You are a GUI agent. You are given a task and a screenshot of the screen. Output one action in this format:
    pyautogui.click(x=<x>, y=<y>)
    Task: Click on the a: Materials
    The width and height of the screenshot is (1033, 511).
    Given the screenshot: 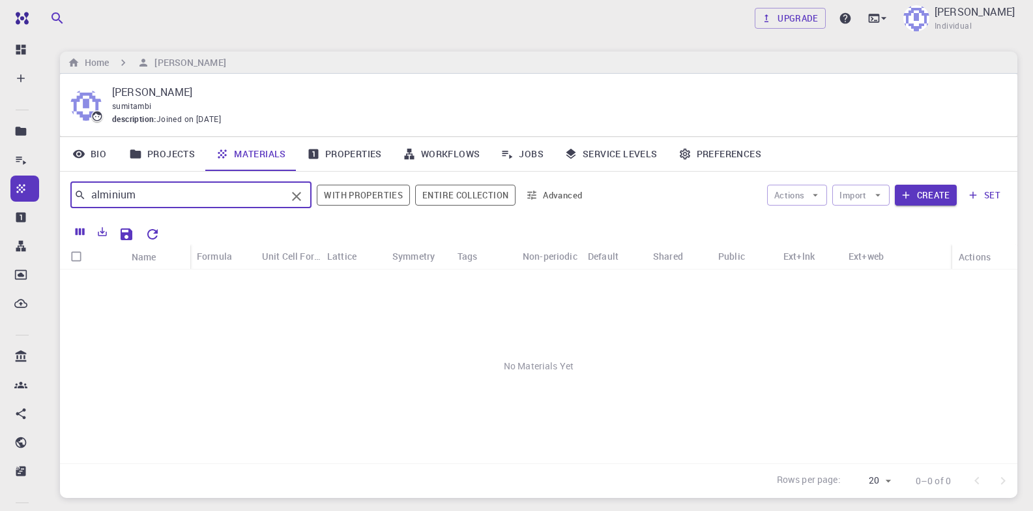 What is the action you would take?
    pyautogui.click(x=251, y=154)
    